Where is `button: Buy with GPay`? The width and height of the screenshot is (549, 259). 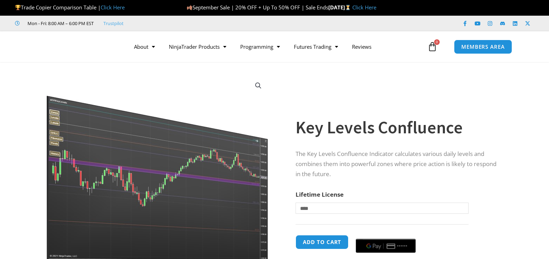 button: Buy with GPay is located at coordinates (386, 246).